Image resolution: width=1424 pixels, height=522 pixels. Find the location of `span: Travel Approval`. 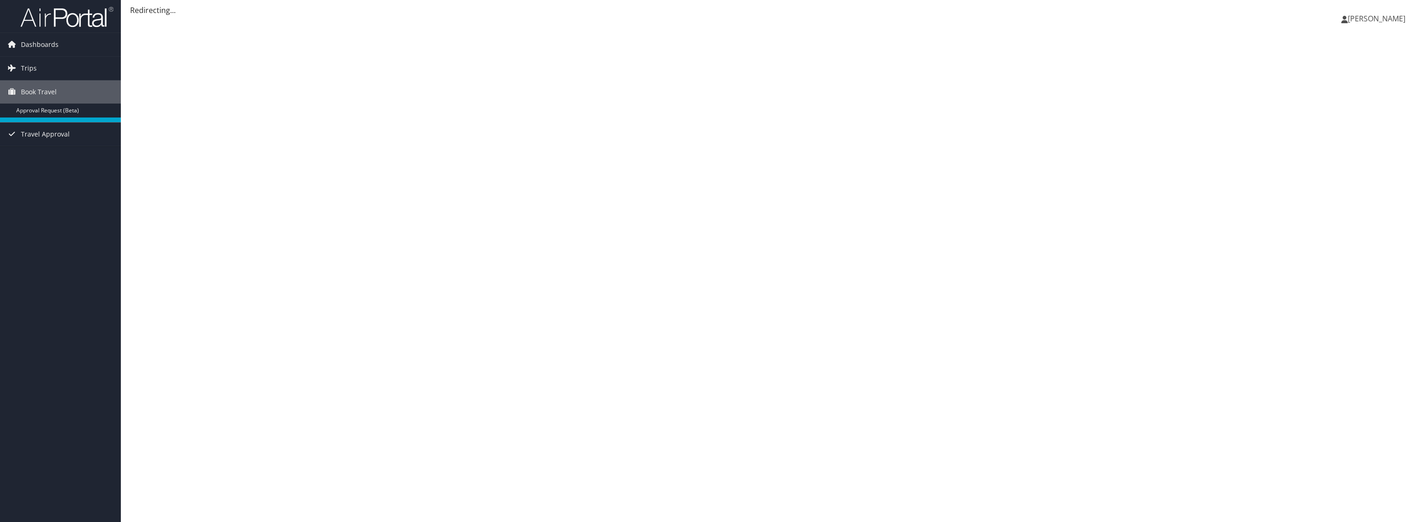

span: Travel Approval is located at coordinates (45, 134).